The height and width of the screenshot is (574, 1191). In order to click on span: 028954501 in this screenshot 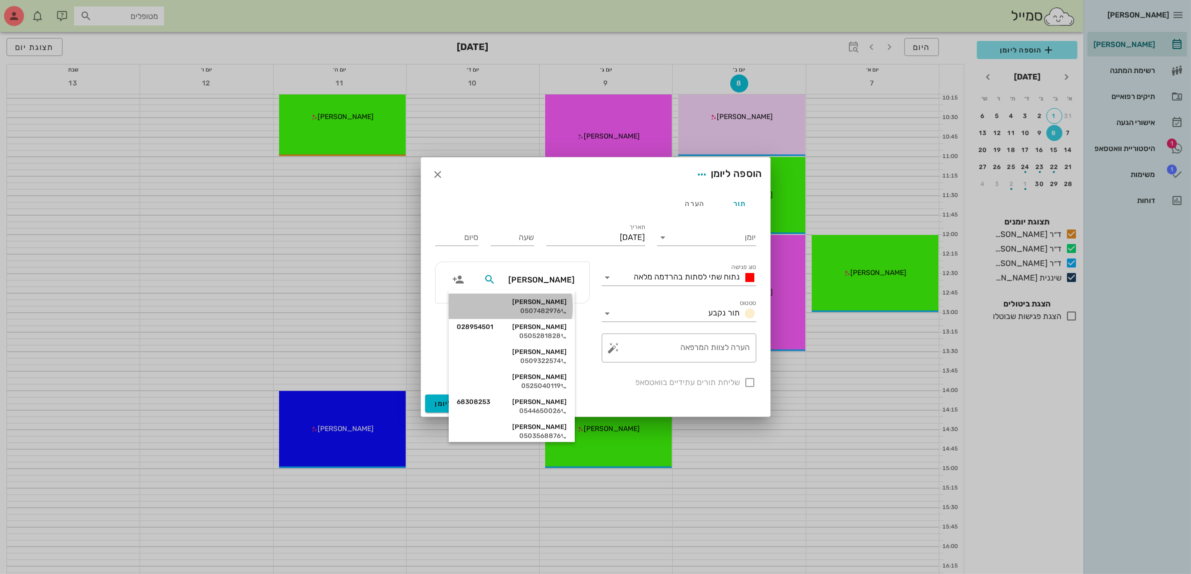, I will do `click(475, 327)`.